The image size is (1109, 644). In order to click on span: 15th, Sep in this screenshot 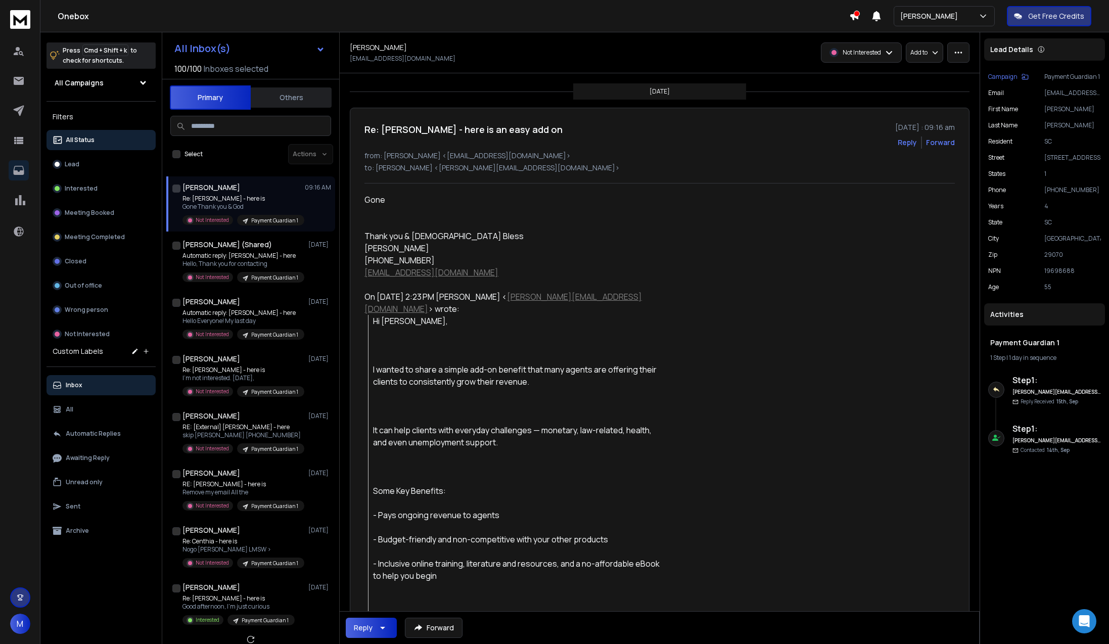, I will do `click(1067, 401)`.